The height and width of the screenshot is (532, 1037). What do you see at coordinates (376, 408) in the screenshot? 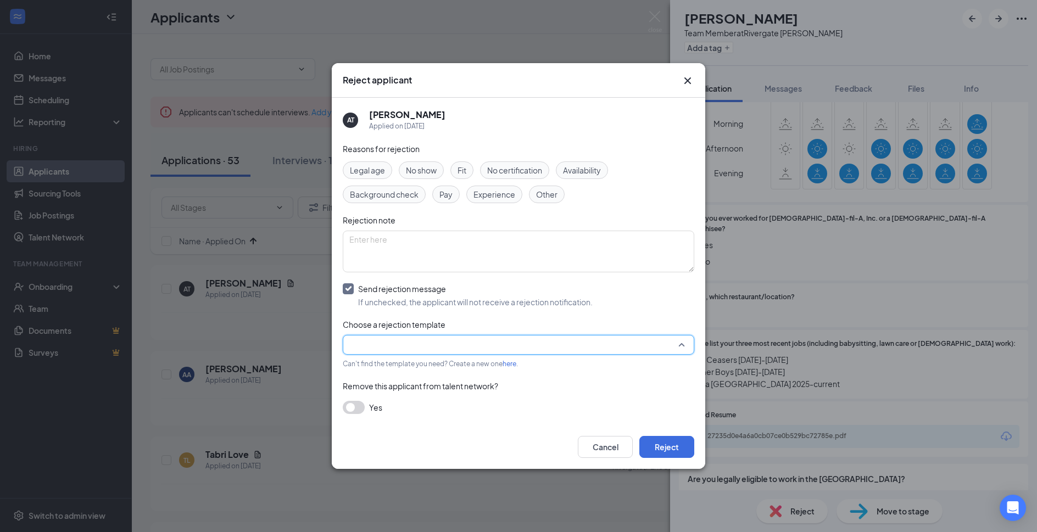
I see `span: Yes` at bounding box center [376, 408].